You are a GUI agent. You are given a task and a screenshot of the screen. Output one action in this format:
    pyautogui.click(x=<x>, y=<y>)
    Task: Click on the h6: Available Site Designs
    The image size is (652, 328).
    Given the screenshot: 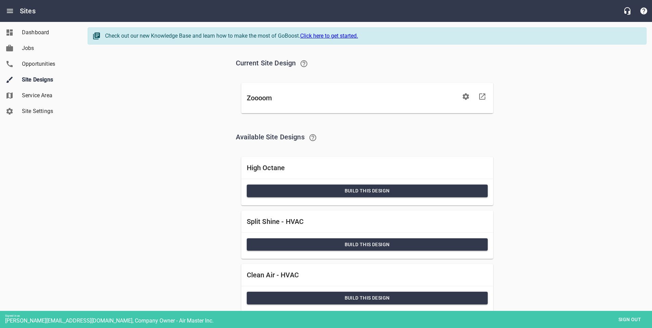 What is the action you would take?
    pyautogui.click(x=367, y=138)
    